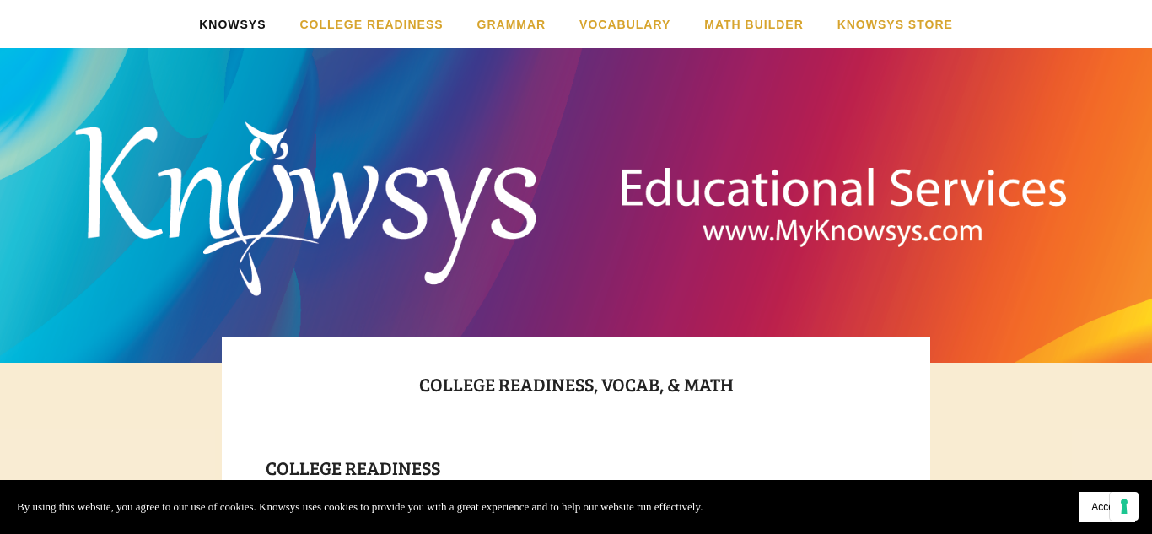  I want to click on button: Your consent preferences for tracking technologies, so click(1124, 506).